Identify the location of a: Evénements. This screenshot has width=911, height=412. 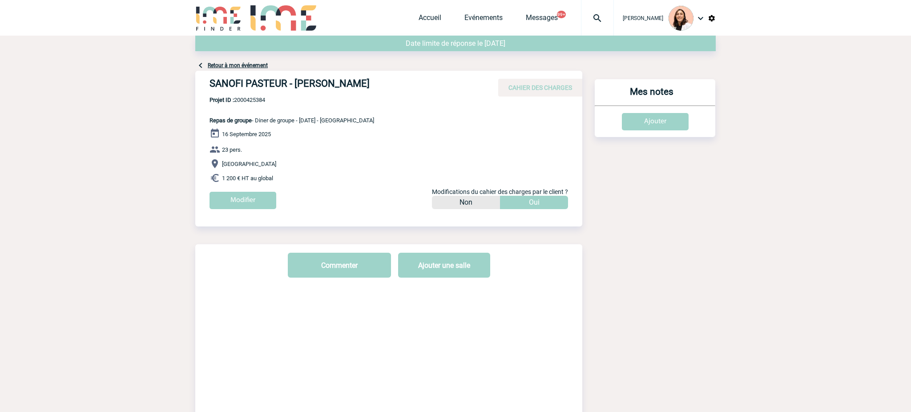
(484, 20).